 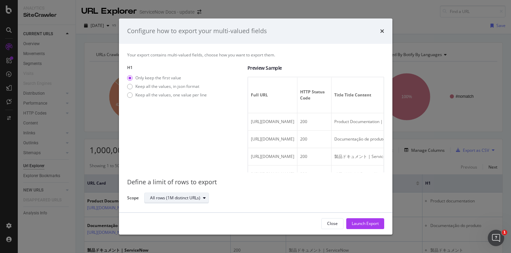 I want to click on span: HTTP Status Code, so click(x=314, y=95).